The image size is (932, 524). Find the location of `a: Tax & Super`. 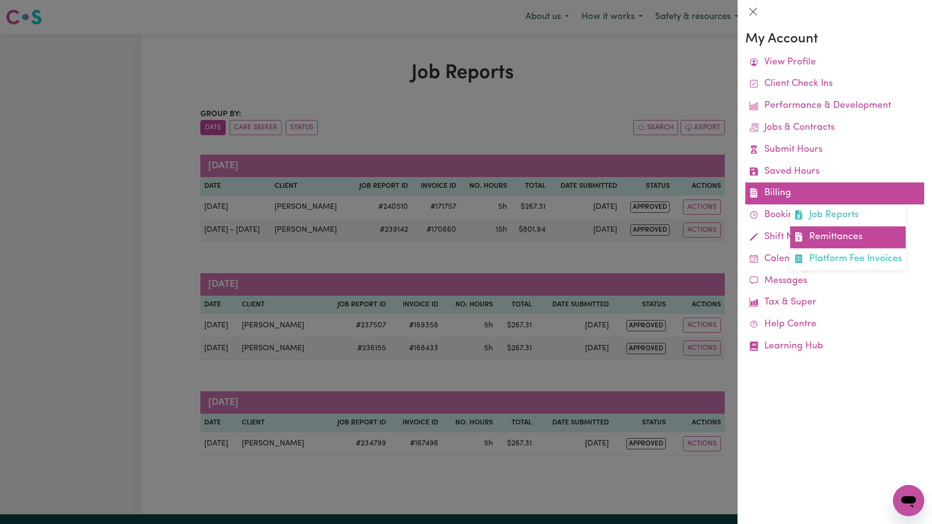

a: Tax & Super is located at coordinates (835, 302).